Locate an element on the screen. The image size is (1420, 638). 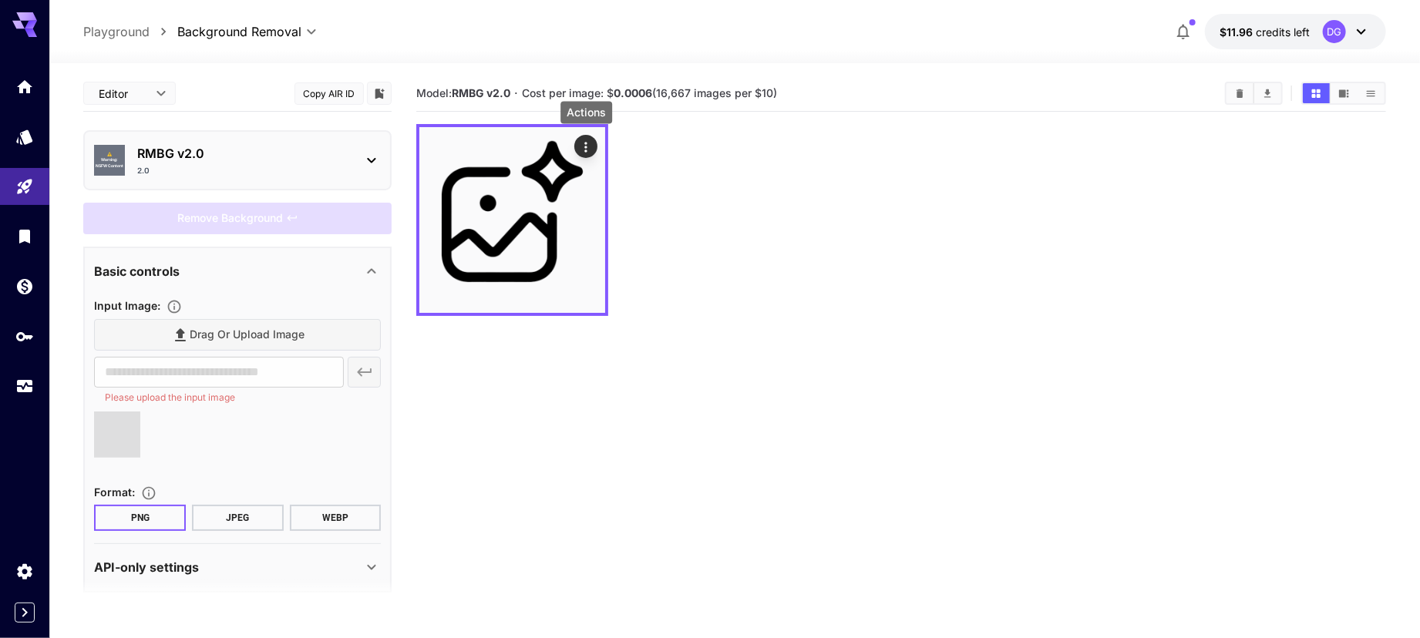
div: API-only settings is located at coordinates (237, 568).